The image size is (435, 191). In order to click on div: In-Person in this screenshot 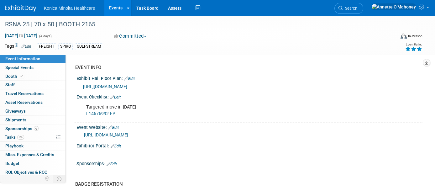, I will do `click(415, 36)`.